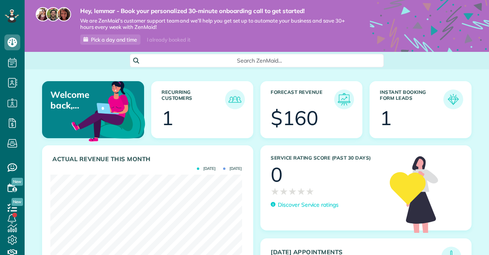 The height and width of the screenshot is (255, 489). I want to click on p: Discover Service ratings, so click(308, 205).